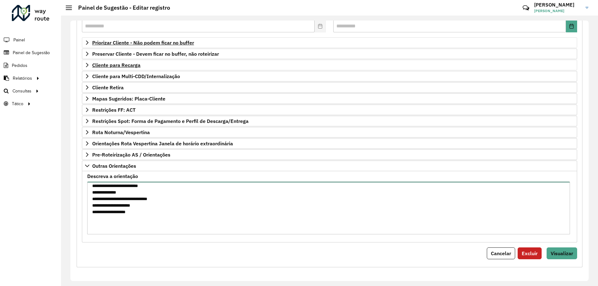 Image resolution: width=598 pixels, height=286 pixels. What do you see at coordinates (329, 76) in the screenshot?
I see `a: Cliente para Multi-CDD/Internalização` at bounding box center [329, 76].